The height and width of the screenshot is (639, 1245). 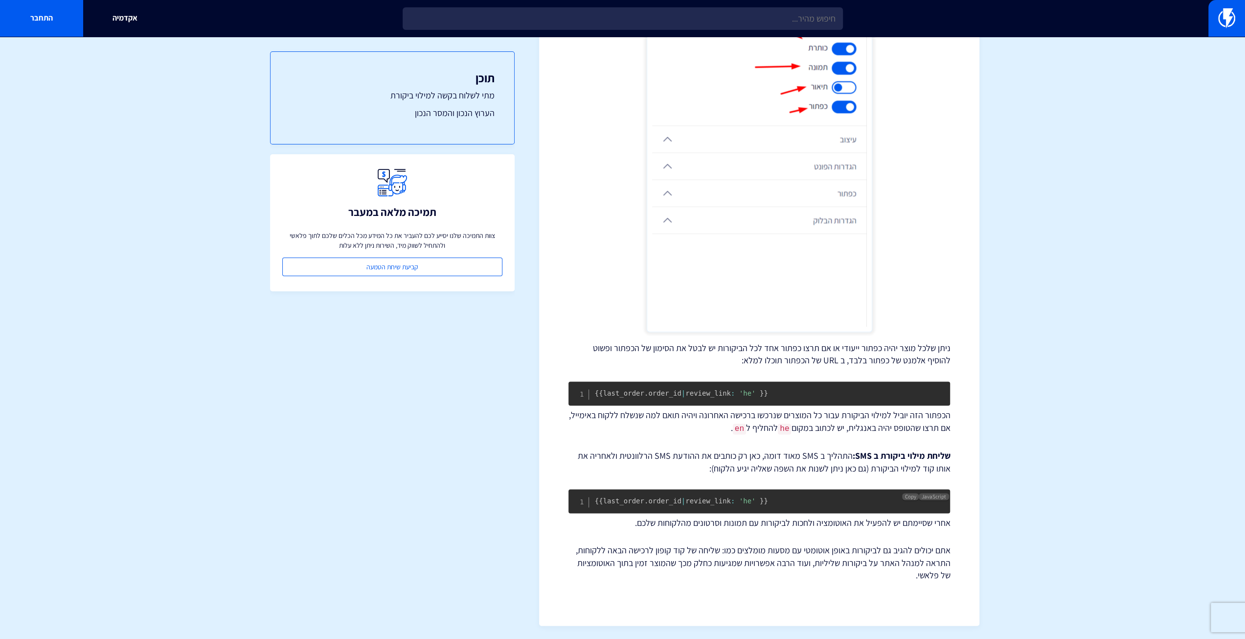 I want to click on p: הכפתור הזה יוביל למילוי הביקורת עבור כל המוצרים שנרכשו ברכישה האחרונה ויהיה תואם למה שנשלח ללקוח ..., so click(x=760, y=421).